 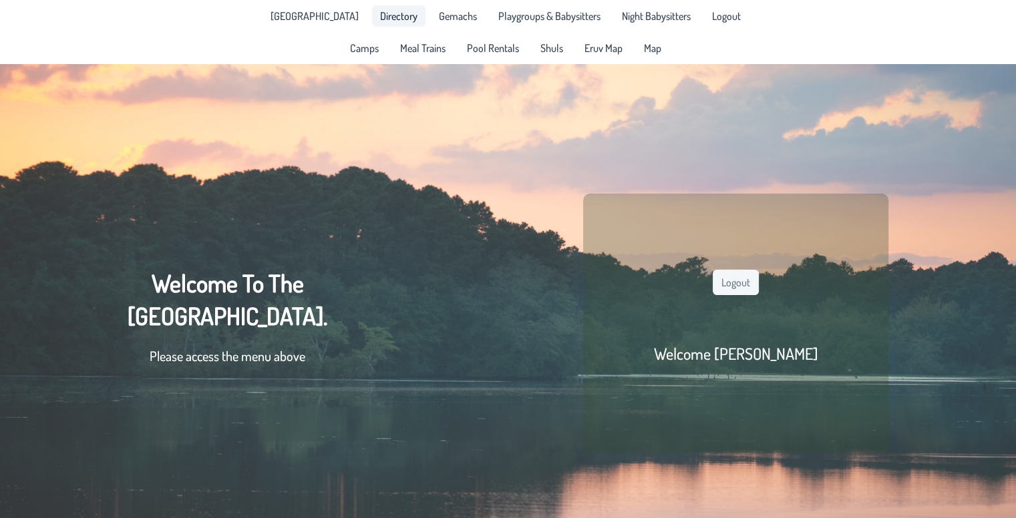 I want to click on li: Map, so click(x=652, y=48).